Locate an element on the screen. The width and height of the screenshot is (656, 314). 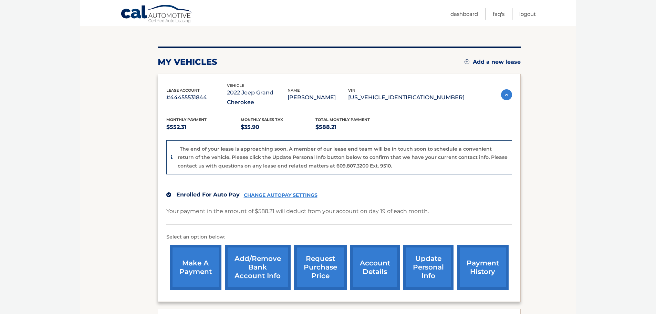
p: $552.31 is located at coordinates (204, 127).